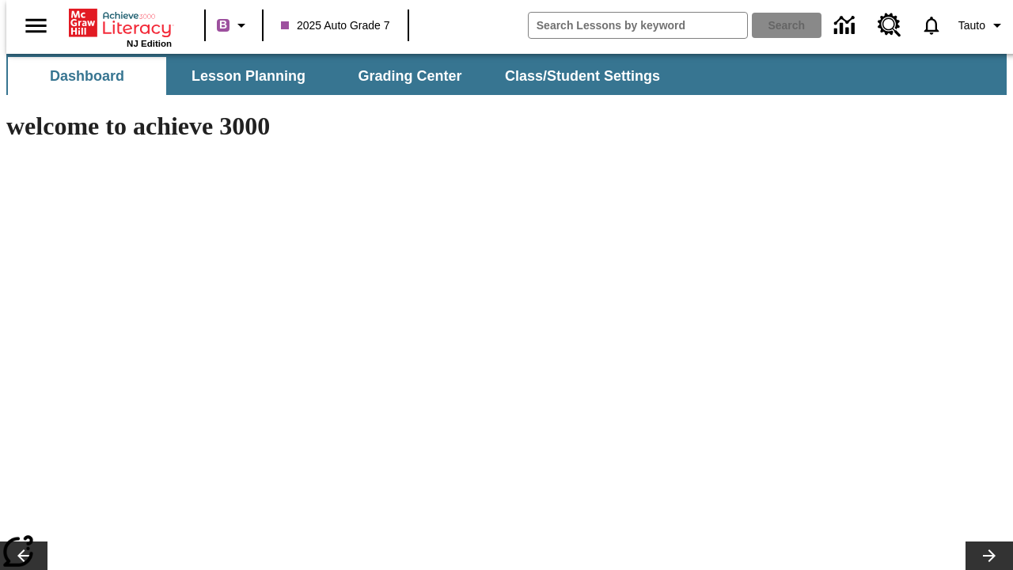  Describe the element at coordinates (846, 25) in the screenshot. I see `a: Data Center` at that location.